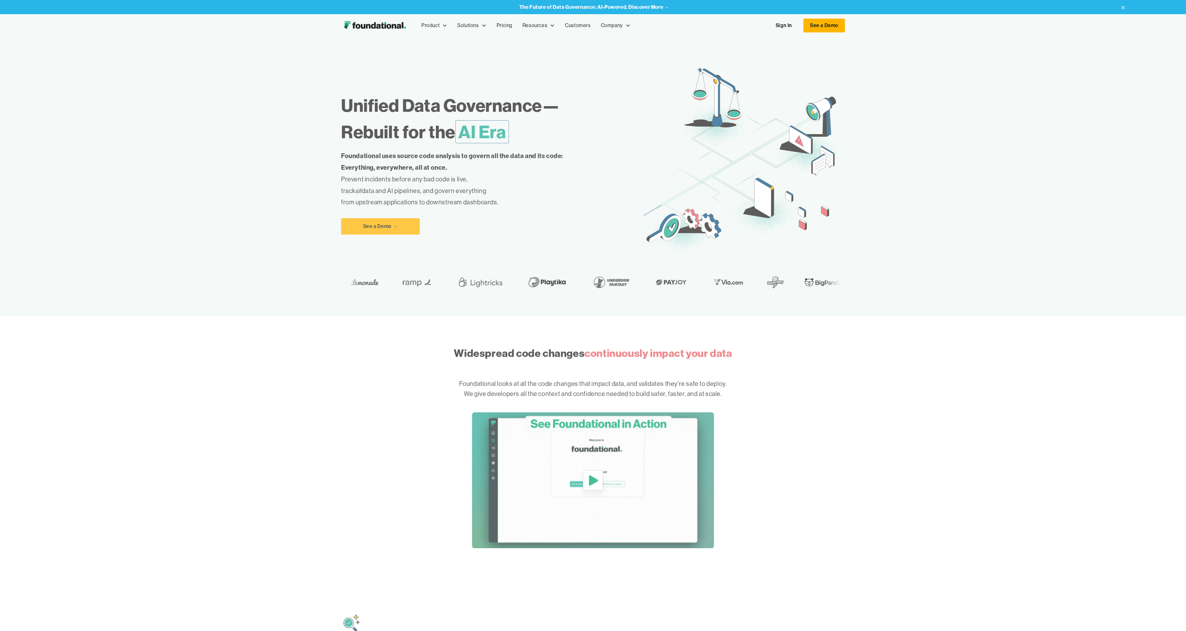  Describe the element at coordinates (480, 282) in the screenshot. I see `img: Lightricks` at that location.